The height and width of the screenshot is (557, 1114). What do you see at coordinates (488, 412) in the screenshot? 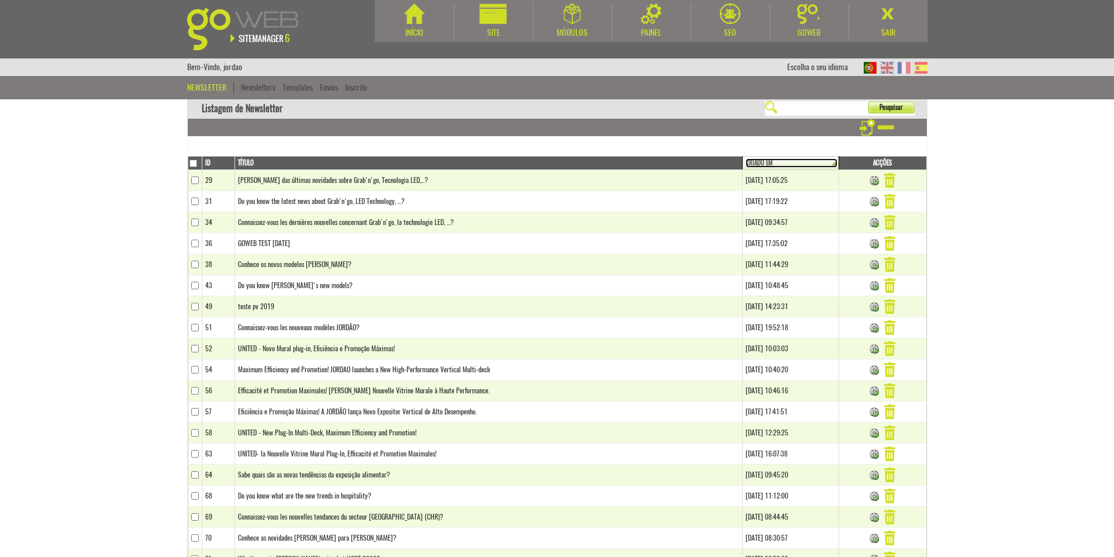
I see `td: Eficiência e Promoção Máximas! A JORDÃO lança Novo Expositor Vertical de Alto Desempenho.` at bounding box center [488, 412].